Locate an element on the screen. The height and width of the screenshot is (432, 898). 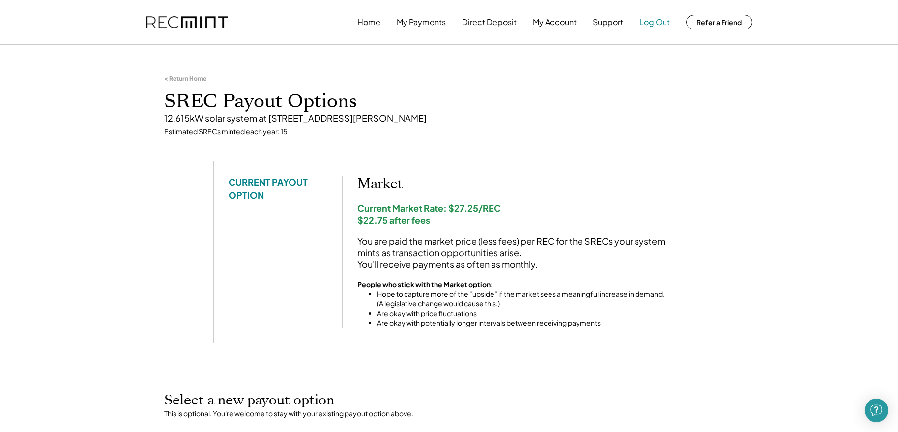
button: Refer a Friend is located at coordinates (719, 22).